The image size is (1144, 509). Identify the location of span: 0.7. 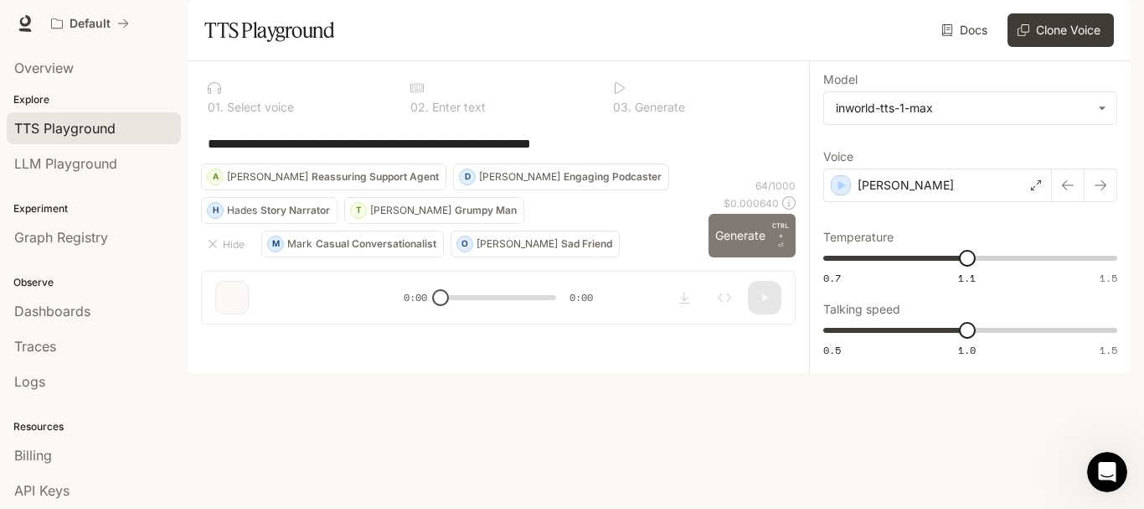
(832, 277).